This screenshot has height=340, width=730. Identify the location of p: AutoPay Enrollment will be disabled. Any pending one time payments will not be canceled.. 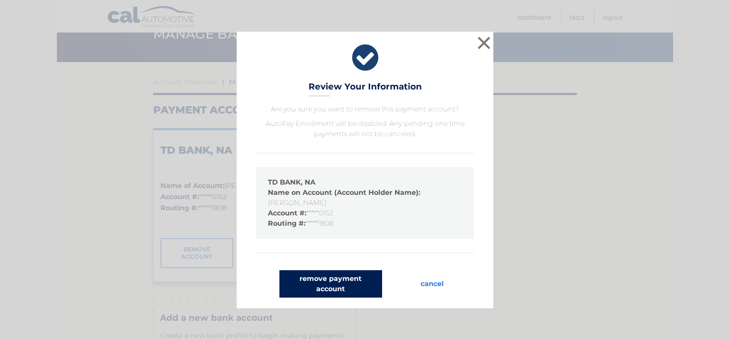
(365, 129).